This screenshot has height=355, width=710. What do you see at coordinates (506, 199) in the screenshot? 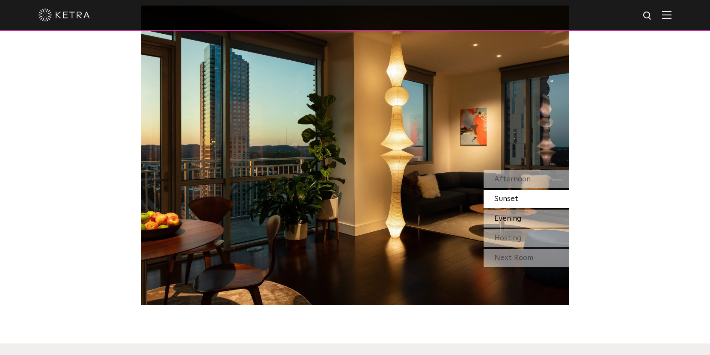
I see `span: Sunset` at bounding box center [506, 199].